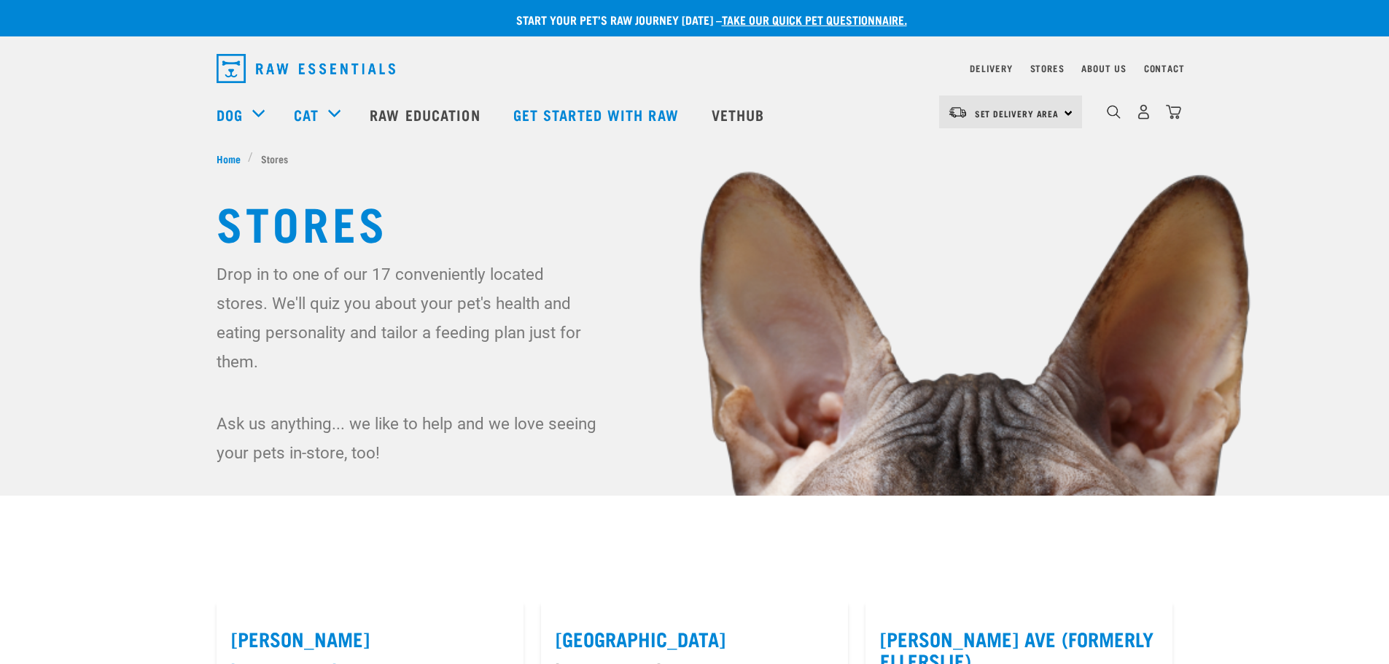  Describe the element at coordinates (233, 158) in the screenshot. I see `a: Home` at that location.